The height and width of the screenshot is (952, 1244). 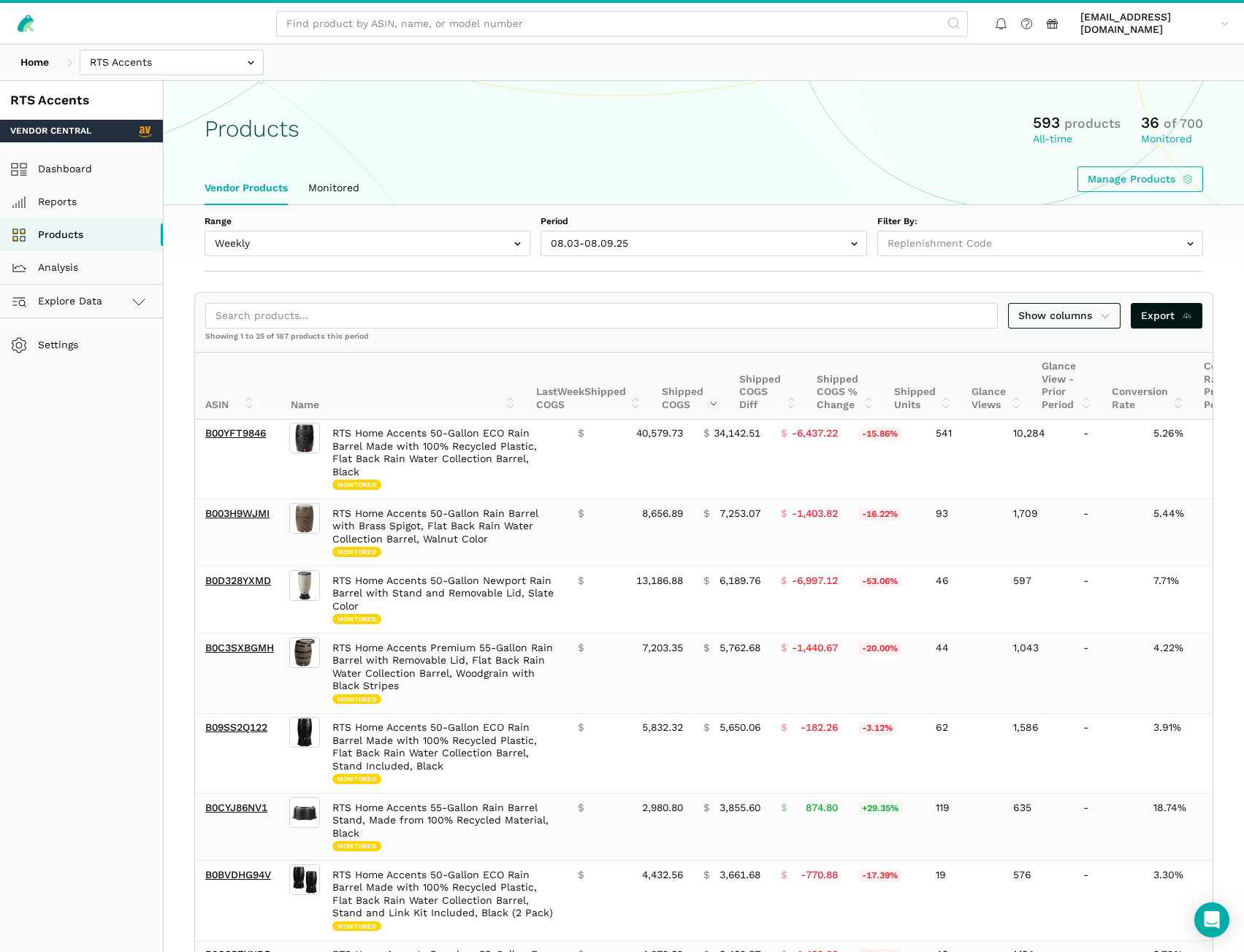 I want to click on label: Period, so click(x=703, y=222).